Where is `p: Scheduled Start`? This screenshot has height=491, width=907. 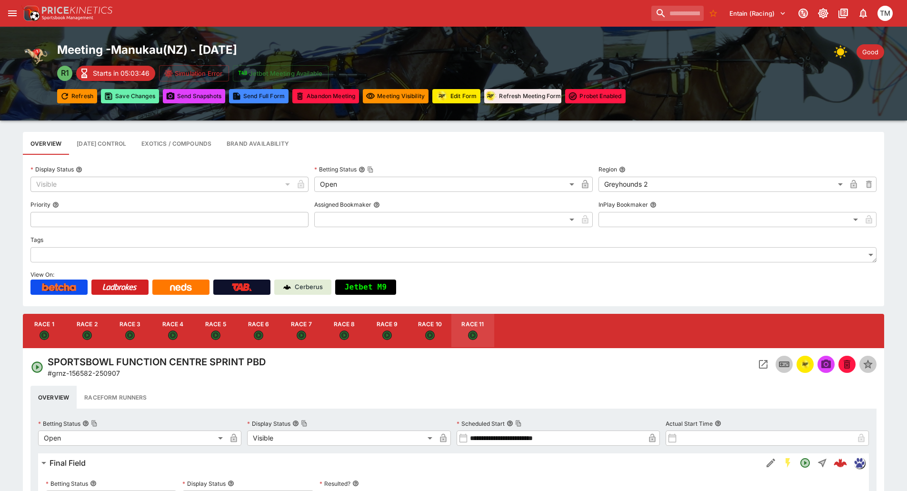
p: Scheduled Start is located at coordinates (481, 423).